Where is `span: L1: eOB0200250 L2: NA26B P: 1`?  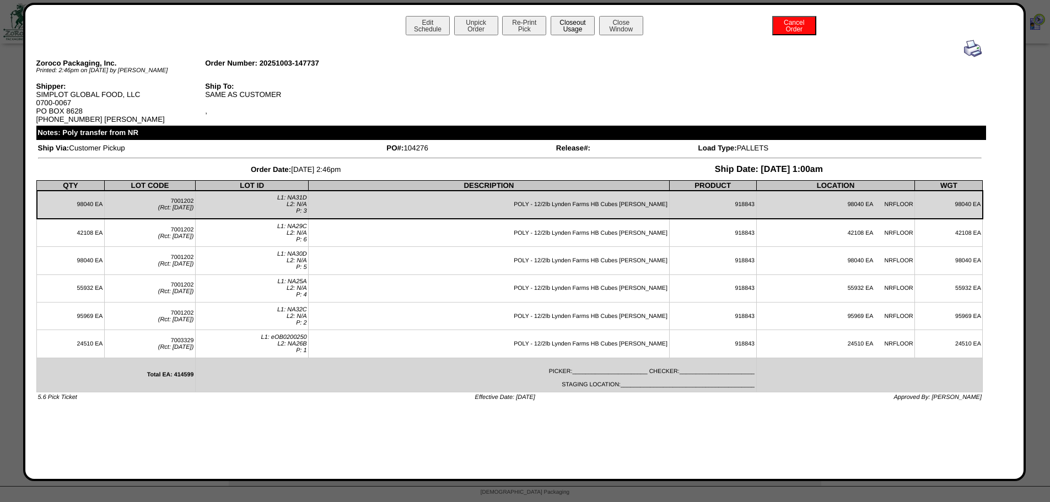 span: L1: eOB0200250 L2: NA26B P: 1 is located at coordinates (284, 344).